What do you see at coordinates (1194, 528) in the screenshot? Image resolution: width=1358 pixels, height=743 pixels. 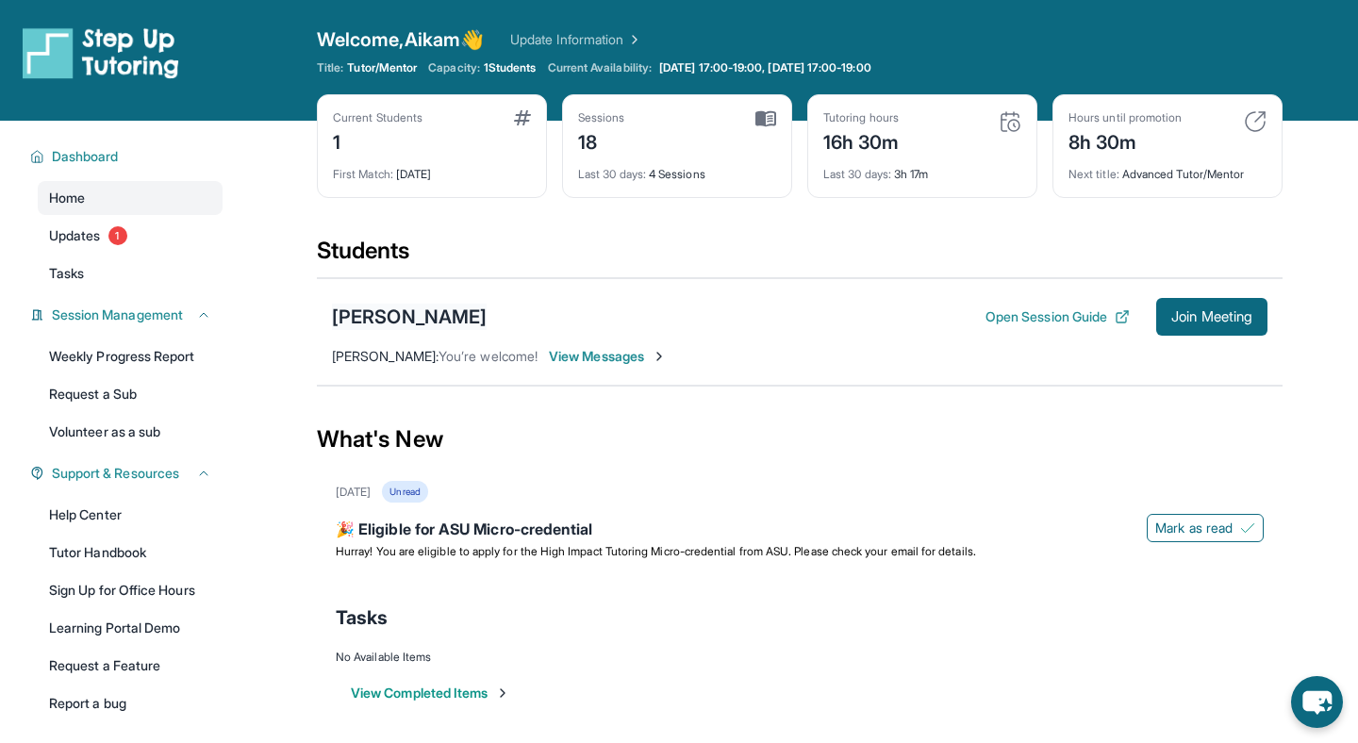 I see `span: Mark as read` at bounding box center [1194, 528].